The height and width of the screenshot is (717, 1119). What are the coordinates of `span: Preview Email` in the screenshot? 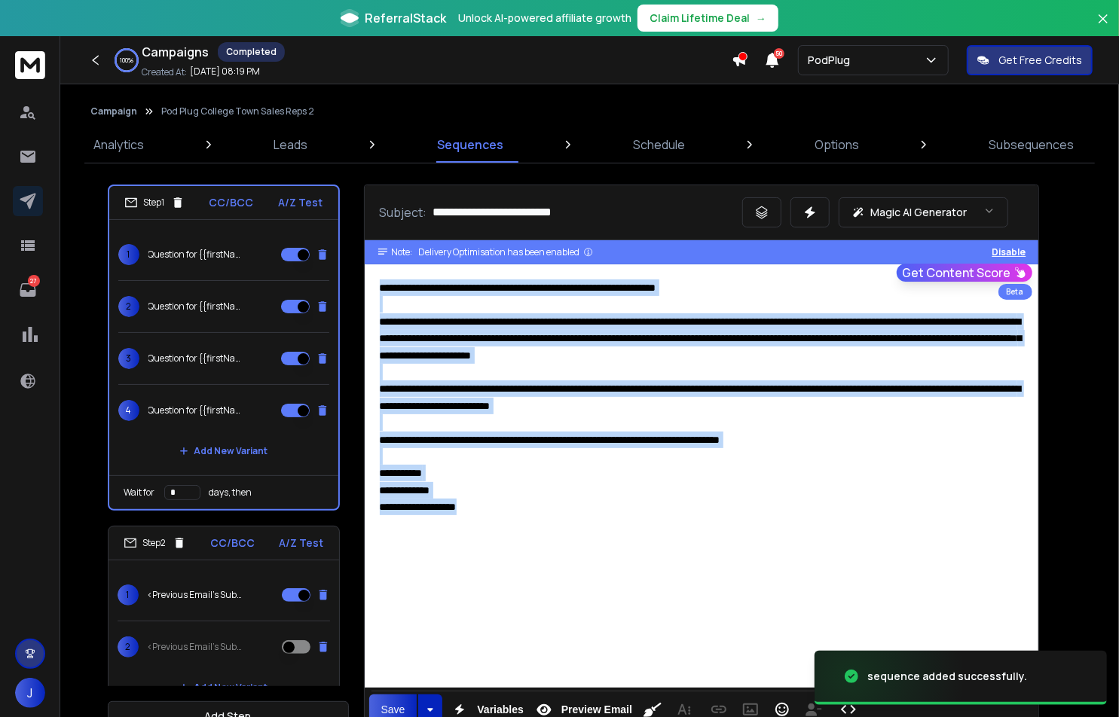 It's located at (597, 710).